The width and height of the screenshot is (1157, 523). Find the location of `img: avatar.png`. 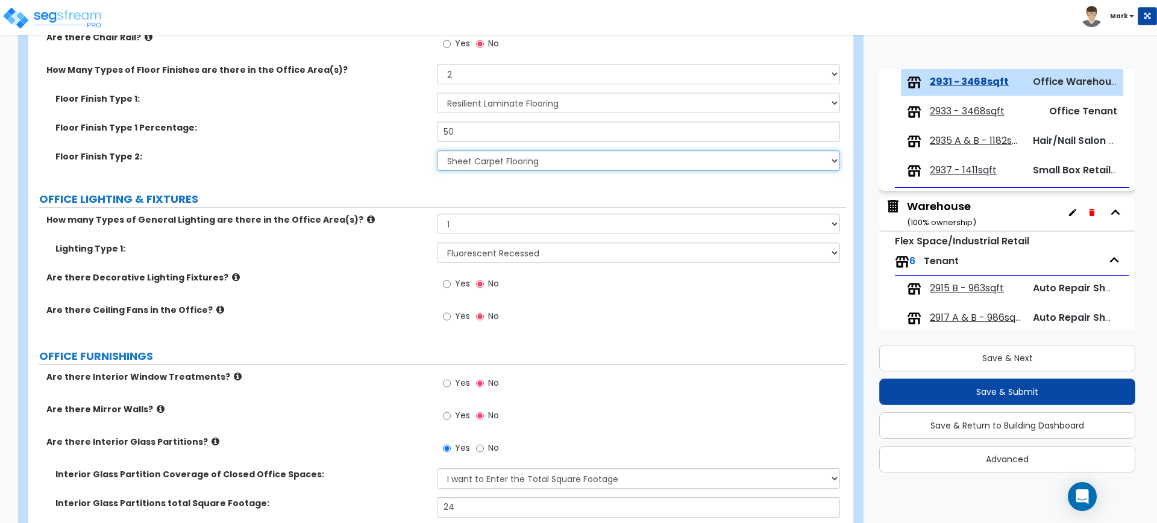

img: avatar.png is located at coordinates (1091, 16).